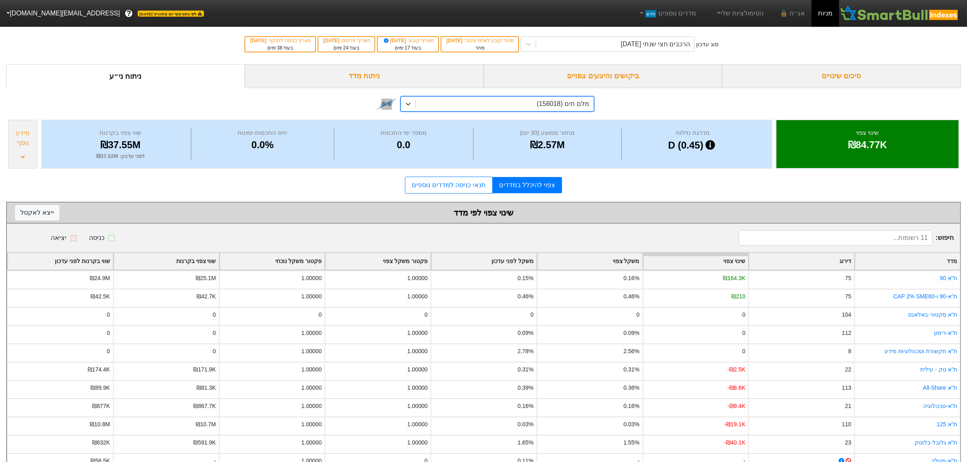  What do you see at coordinates (734, 442) in the screenshot?
I see `div: -₪40.1K` at bounding box center [734, 442].